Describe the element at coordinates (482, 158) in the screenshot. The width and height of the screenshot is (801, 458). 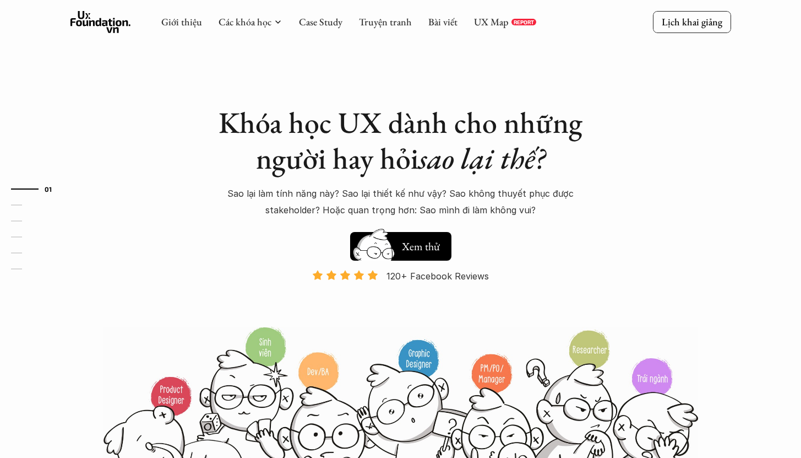
I see `em: sao lại thế?` at that location.